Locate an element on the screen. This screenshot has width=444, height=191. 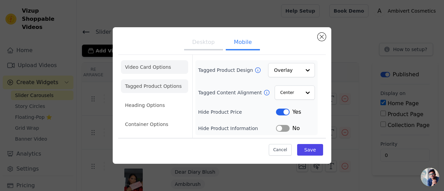
span: Yes is located at coordinates (297, 112).